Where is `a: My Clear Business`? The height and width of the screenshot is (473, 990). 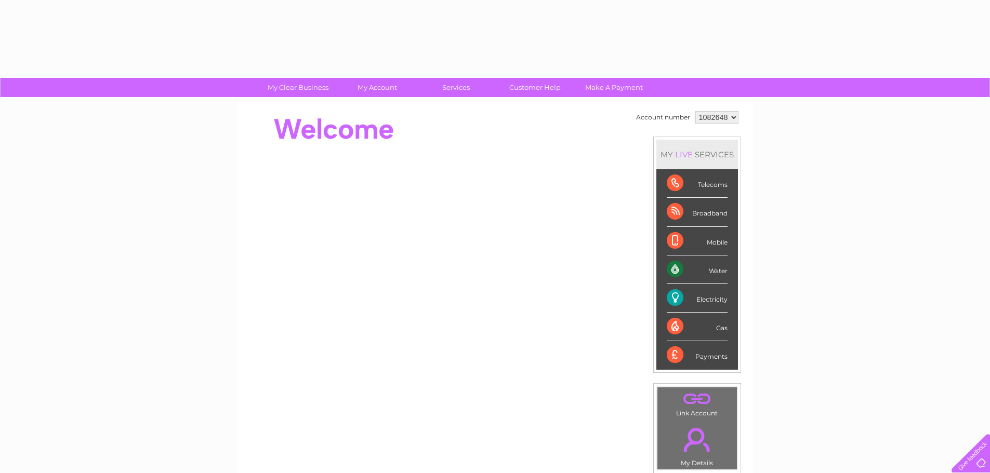
a: My Clear Business is located at coordinates (298, 87).